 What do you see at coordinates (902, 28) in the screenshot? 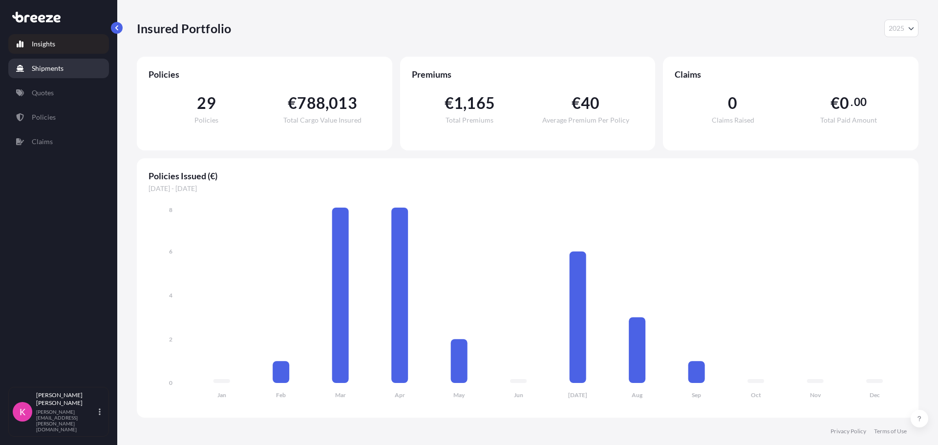
I see `button: Year Selector` at bounding box center [902, 28].